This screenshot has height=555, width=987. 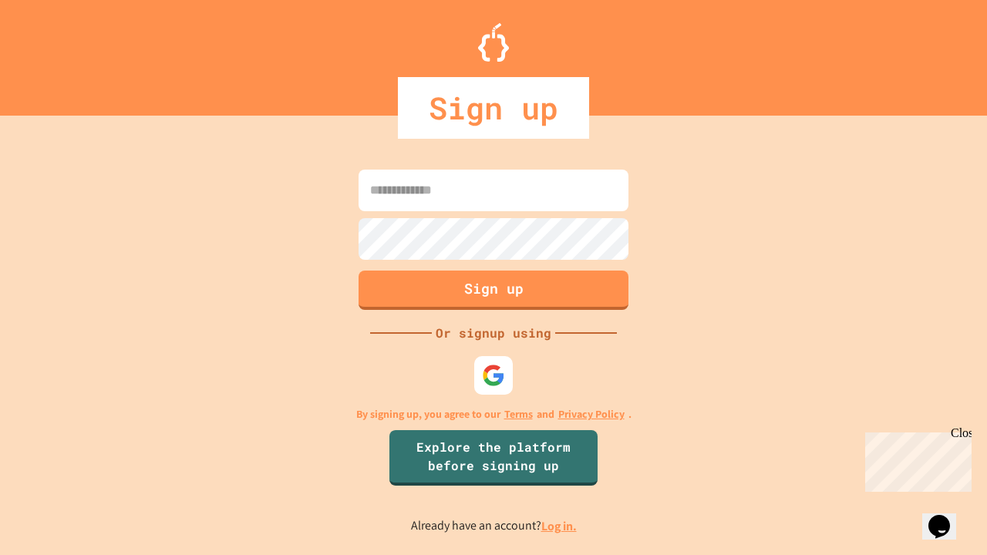 What do you see at coordinates (494, 526) in the screenshot?
I see `p: Already have an account?` at bounding box center [494, 526].